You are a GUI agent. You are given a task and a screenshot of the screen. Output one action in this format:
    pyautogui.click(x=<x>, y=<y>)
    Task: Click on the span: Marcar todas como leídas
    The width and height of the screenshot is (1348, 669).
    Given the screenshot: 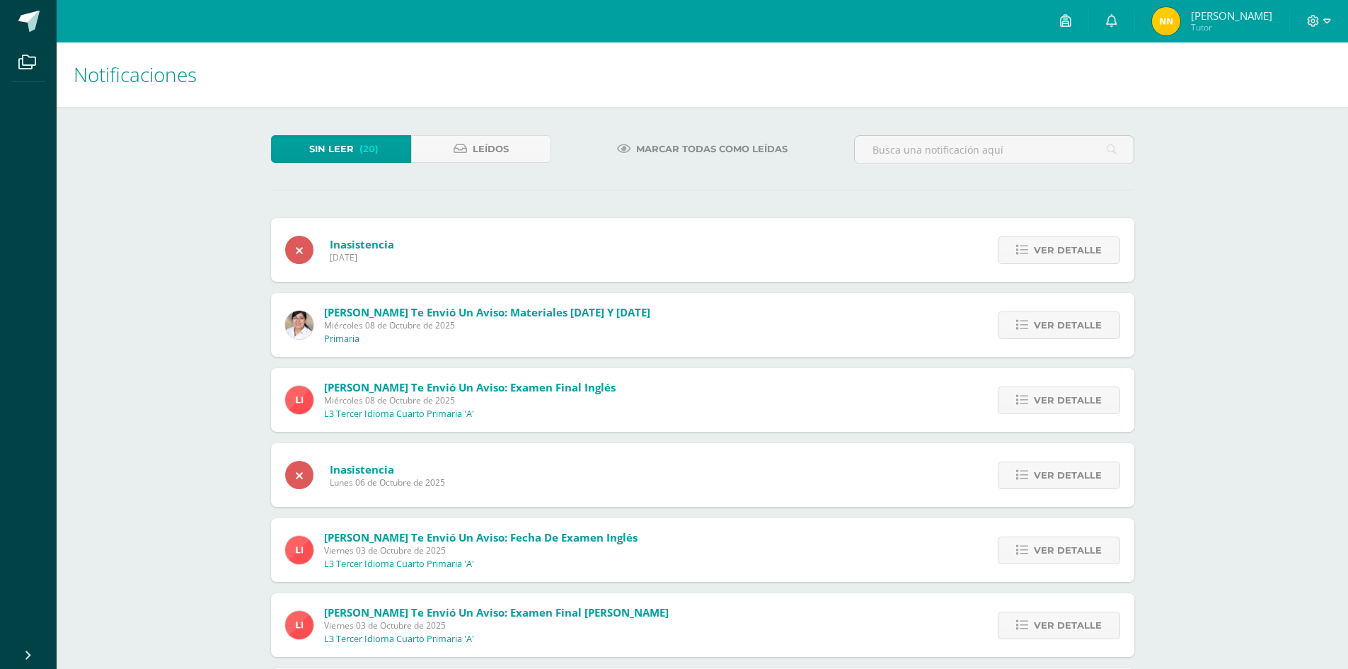 What is the action you would take?
    pyautogui.click(x=712, y=149)
    